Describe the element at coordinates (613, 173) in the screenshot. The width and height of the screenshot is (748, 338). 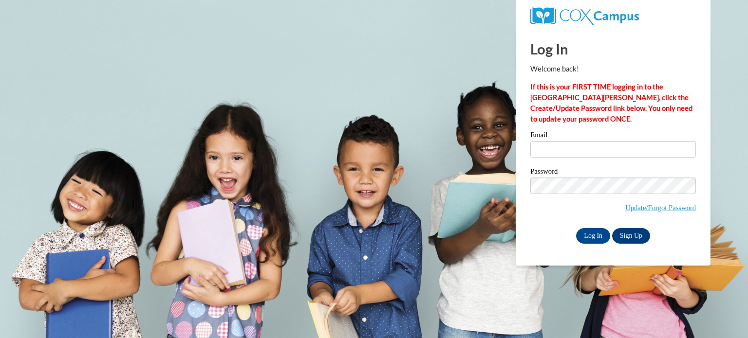
I see `label: Password` at that location.